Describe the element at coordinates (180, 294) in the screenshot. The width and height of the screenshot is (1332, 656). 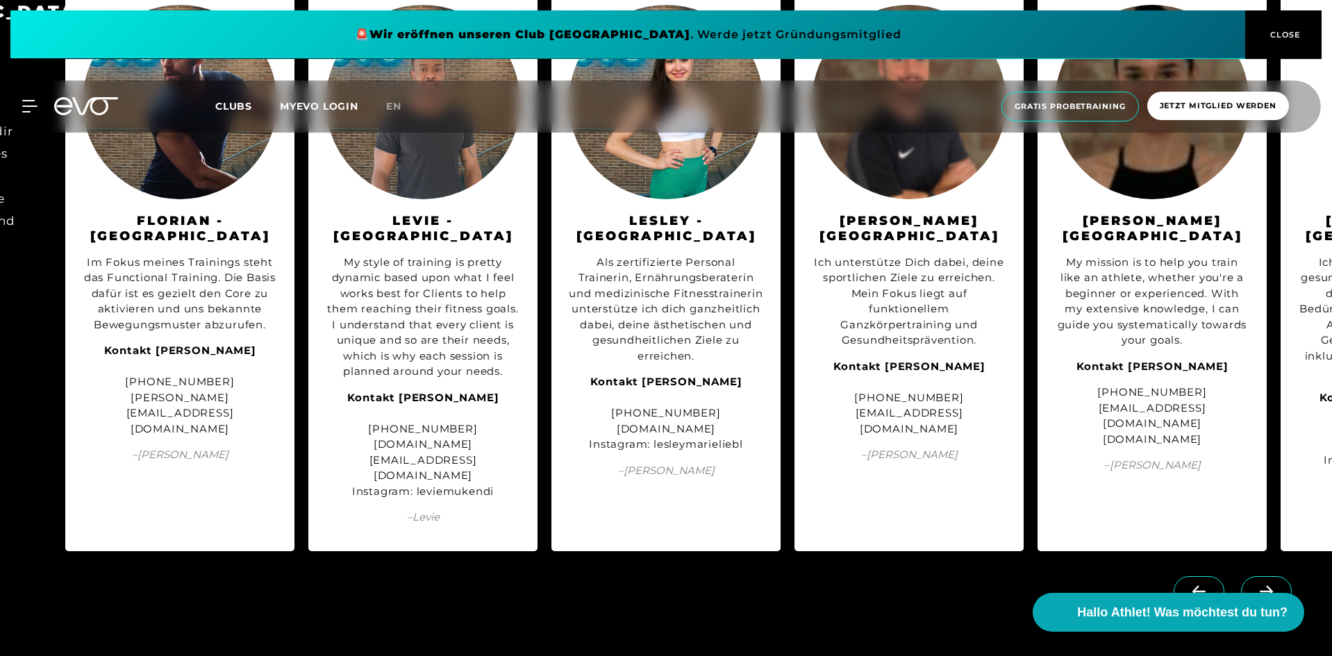
I see `div: Im Fokus meines Trainings steht das Functional Training. Die Basis dafür ist es gezielt den Core ...` at that location.